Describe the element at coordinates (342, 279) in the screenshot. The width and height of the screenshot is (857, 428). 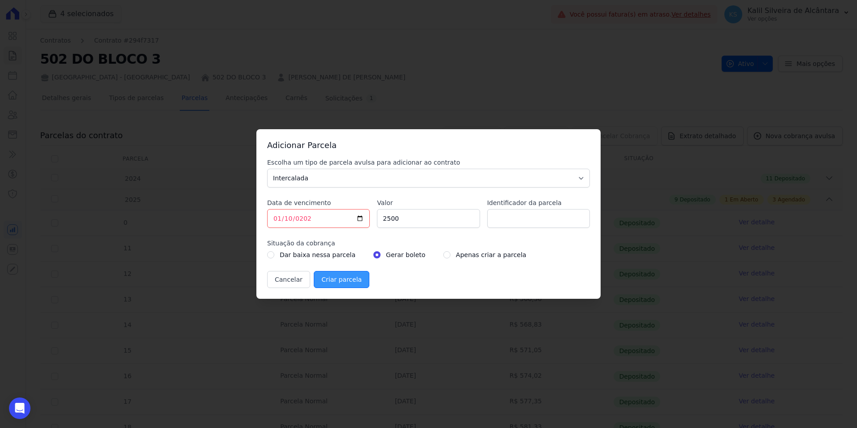
I see `input: Criar parcela` at that location.